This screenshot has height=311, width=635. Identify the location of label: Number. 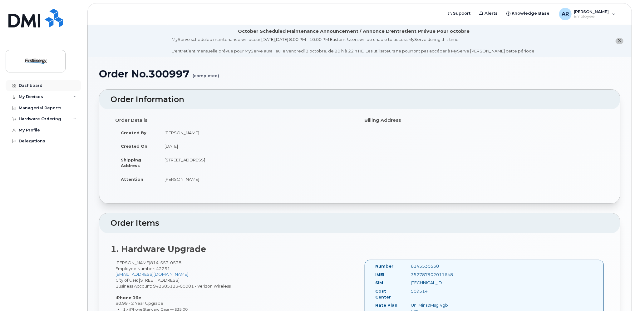
(384, 266).